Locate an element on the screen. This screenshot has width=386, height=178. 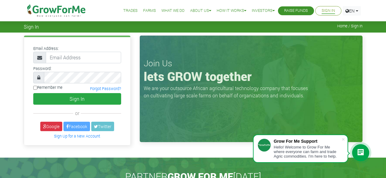
a: Forgot Password? is located at coordinates (106, 89).